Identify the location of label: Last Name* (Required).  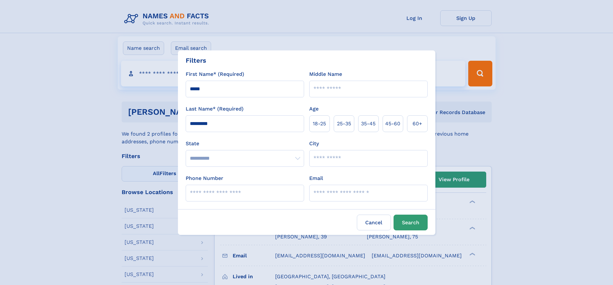
(215, 109).